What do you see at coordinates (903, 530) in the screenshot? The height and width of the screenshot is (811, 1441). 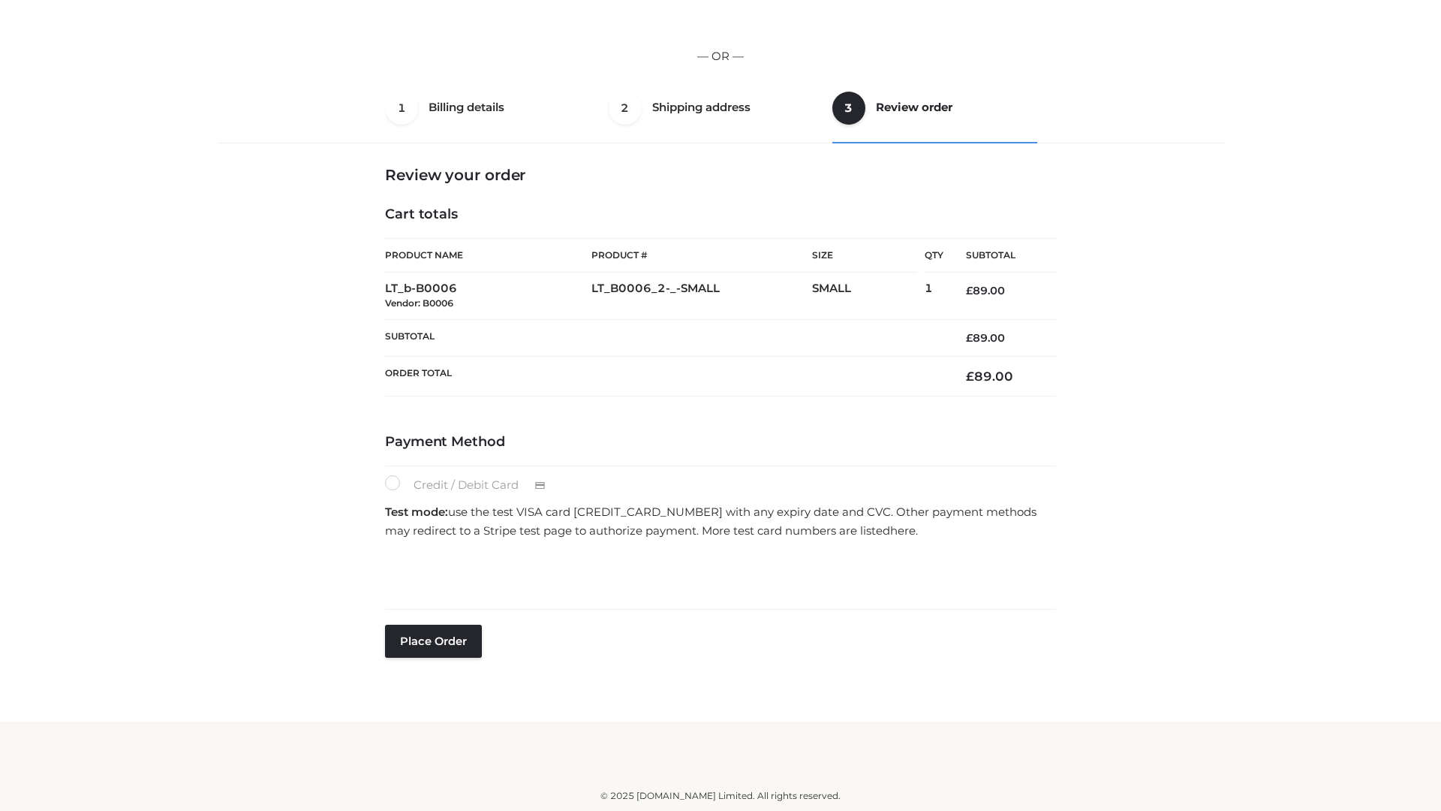 I see `a: here` at bounding box center [903, 530].